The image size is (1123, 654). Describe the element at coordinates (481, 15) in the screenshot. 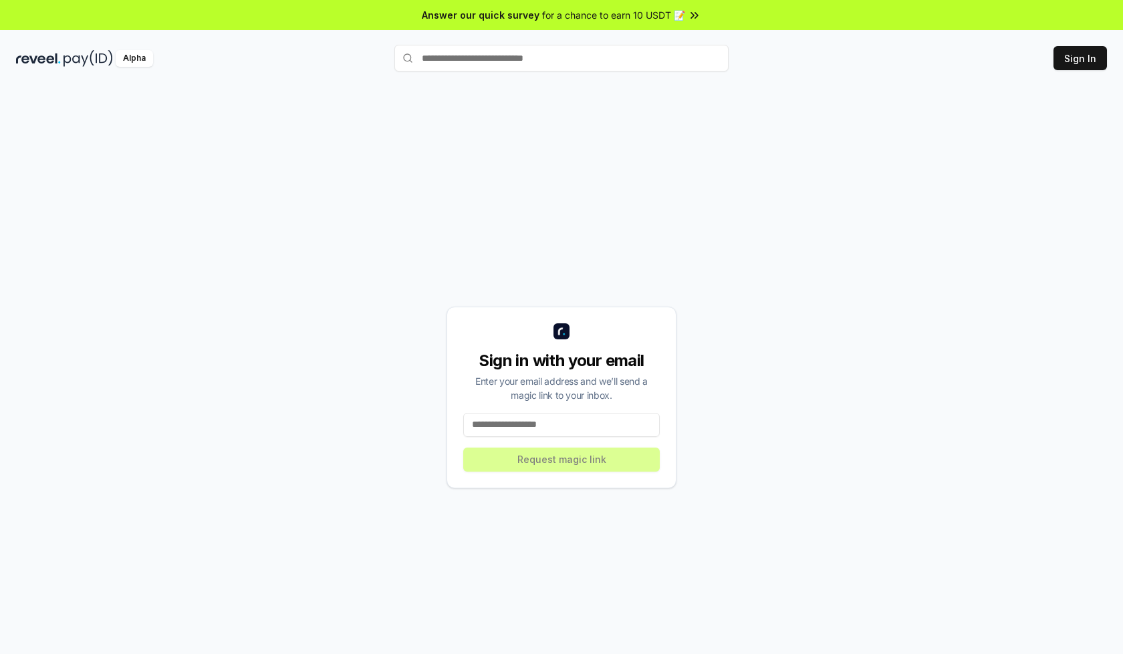

I see `span: Answer our quick survey` at that location.